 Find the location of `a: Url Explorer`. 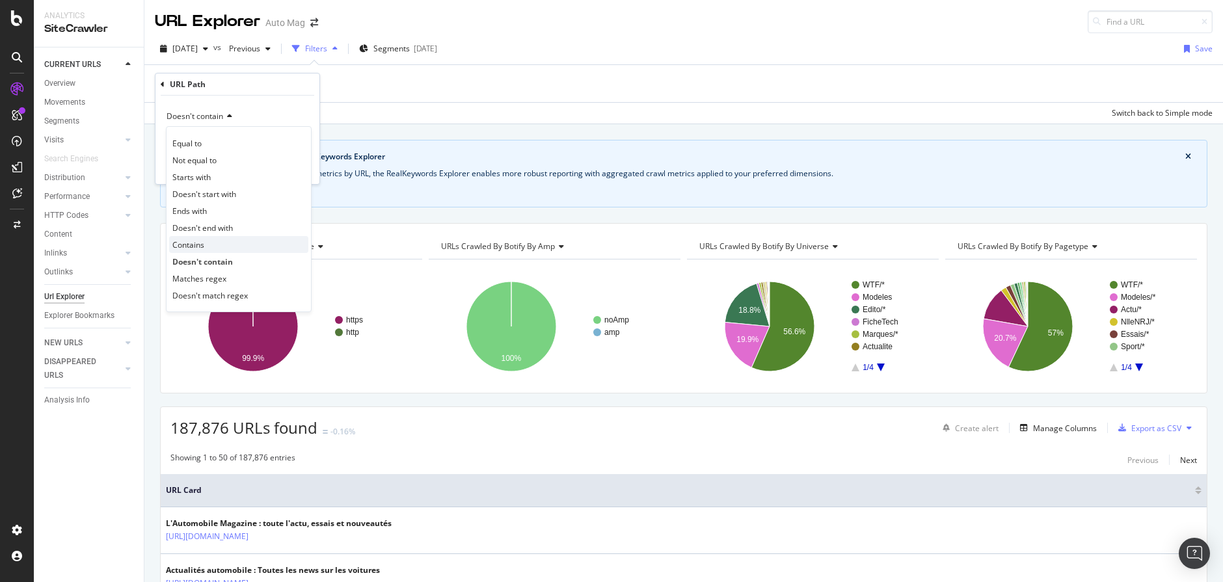

a: Url Explorer is located at coordinates (89, 297).